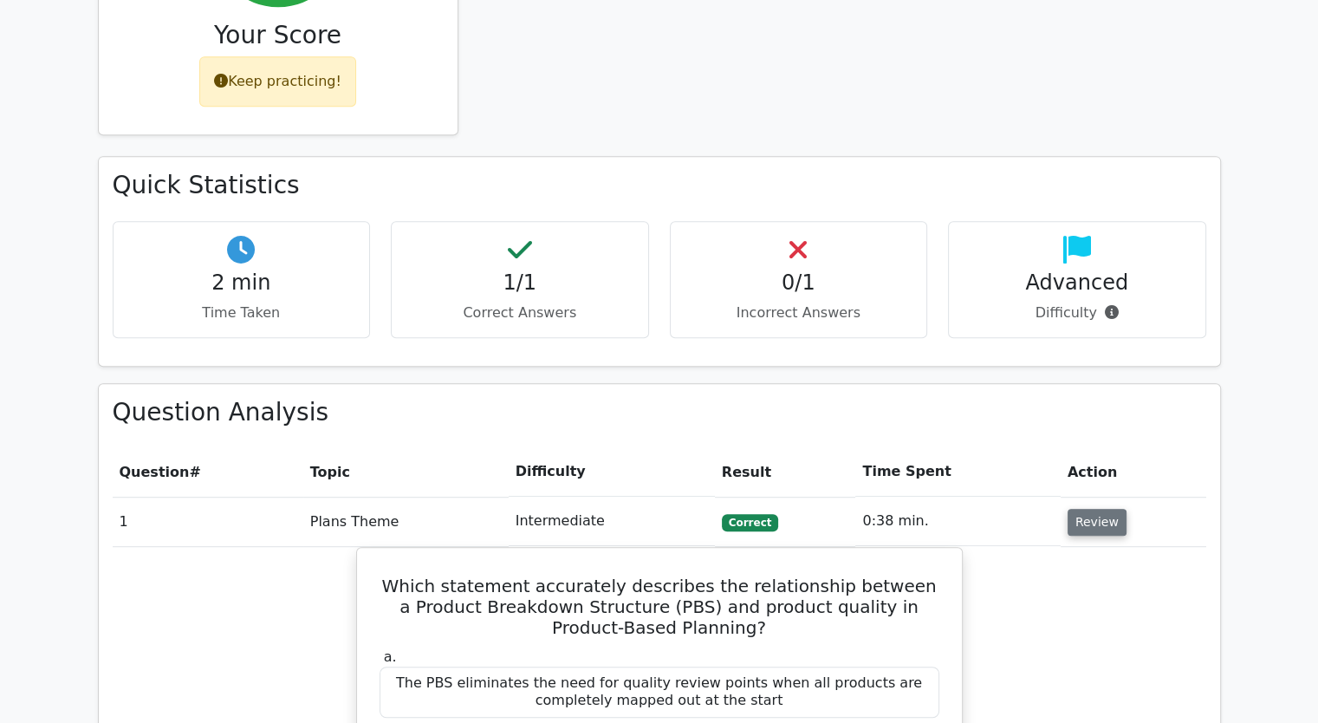 The image size is (1318, 723). What do you see at coordinates (750, 523) in the screenshot?
I see `span: Correct` at bounding box center [750, 523].